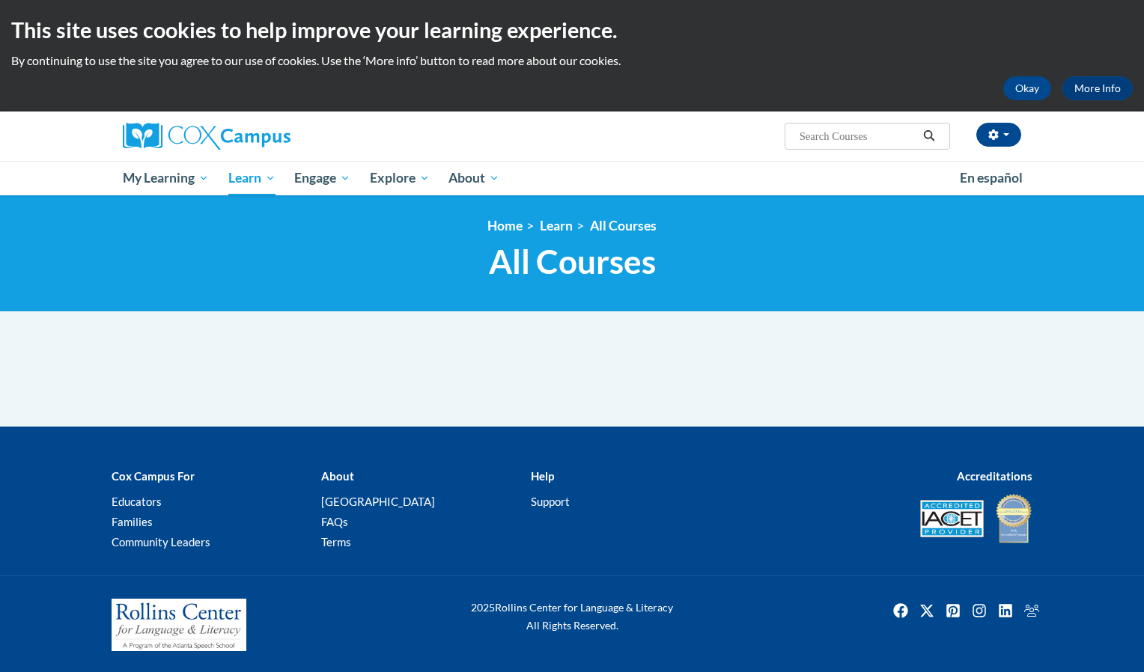 The width and height of the screenshot is (1144, 672). I want to click on a: Cox Campus, so click(265, 136).